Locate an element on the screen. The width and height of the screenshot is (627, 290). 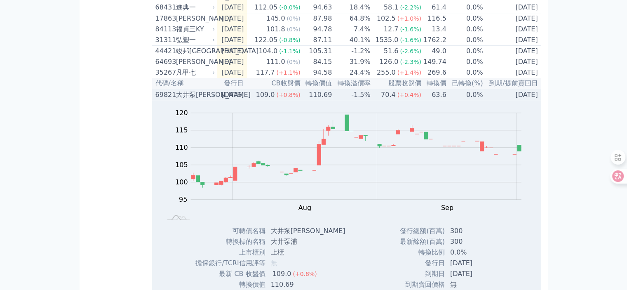
td: 無 is located at coordinates (476, 284).